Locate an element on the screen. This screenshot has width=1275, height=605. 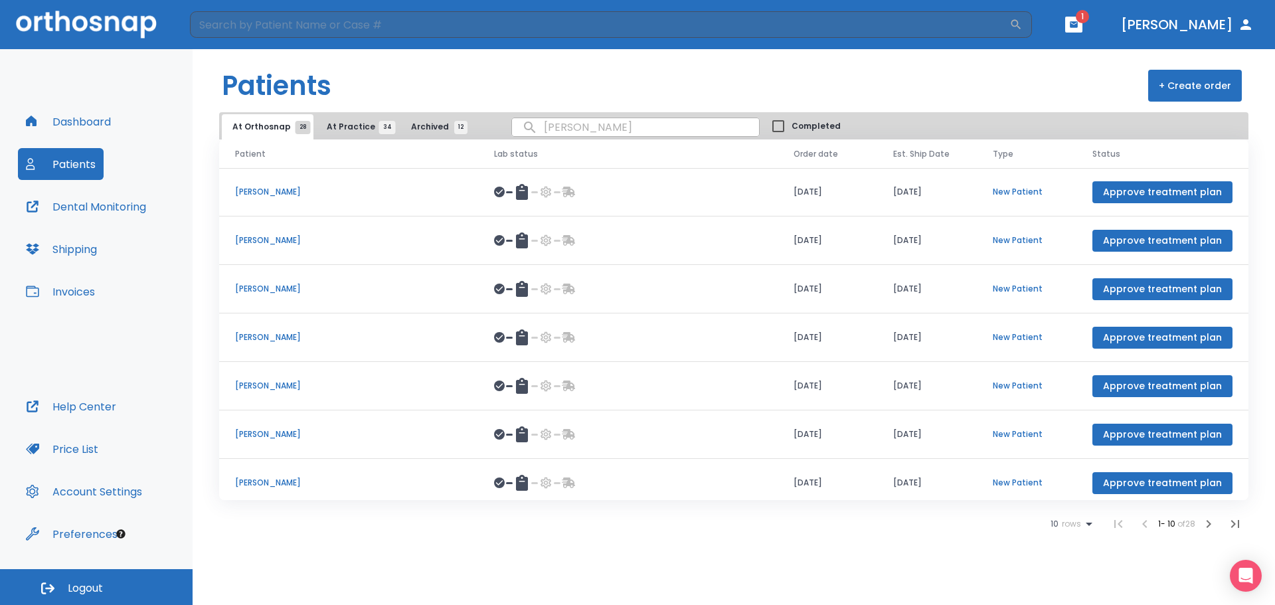
button: Help Center is located at coordinates (71, 406).